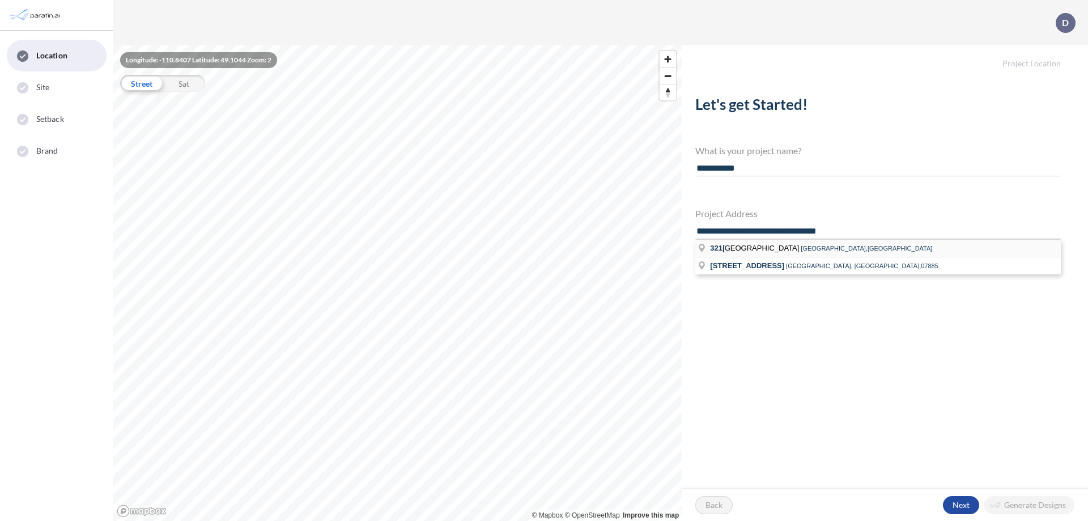 This screenshot has width=1088, height=521. I want to click on a: Mapbox homepage, so click(142, 511).